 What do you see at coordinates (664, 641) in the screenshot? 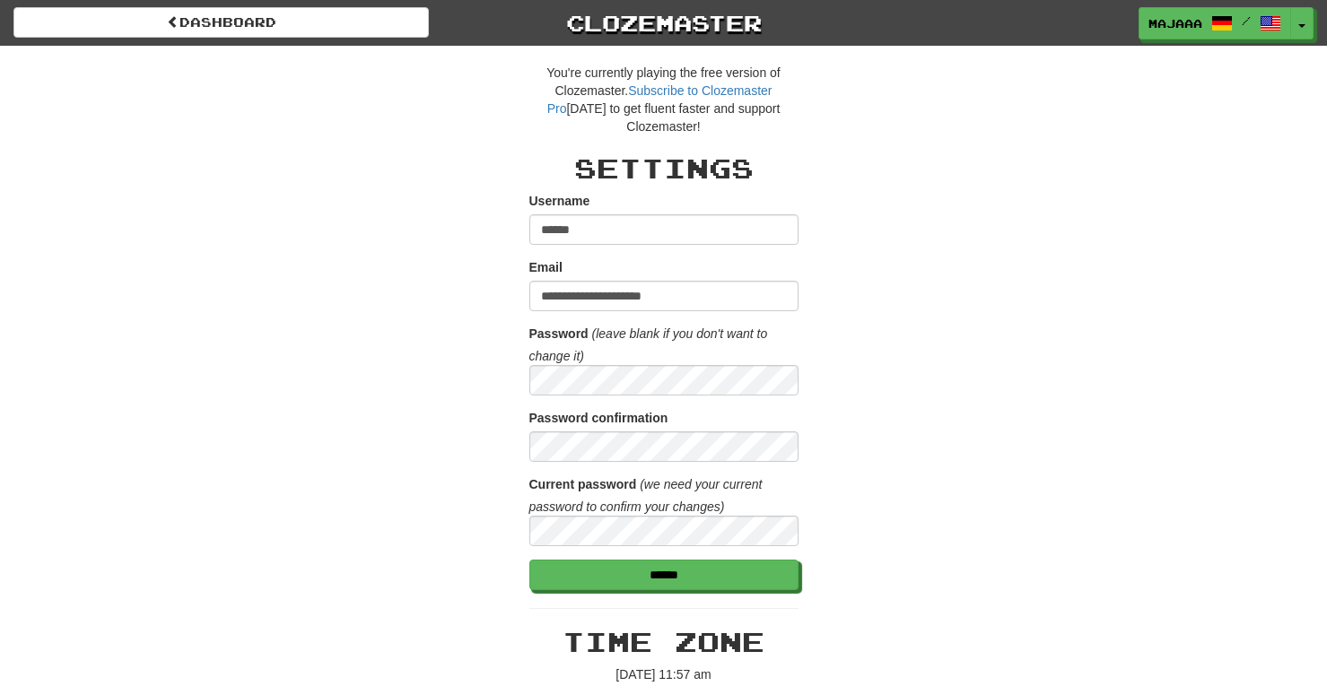
I see `h2: Time Zone` at bounding box center [664, 641].